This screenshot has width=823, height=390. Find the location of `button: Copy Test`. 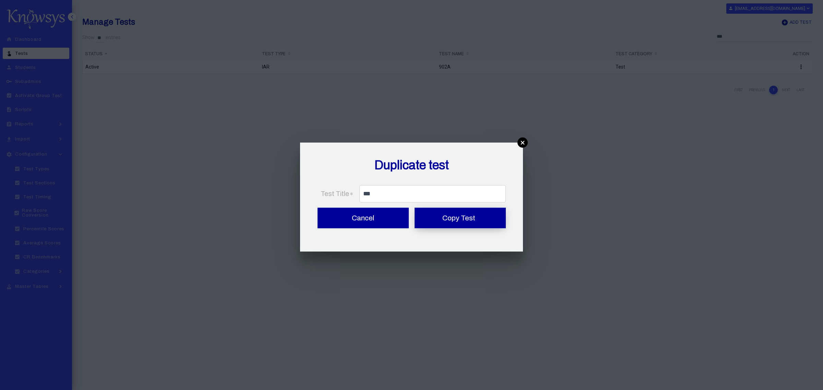

button: Copy Test is located at coordinates (460, 218).